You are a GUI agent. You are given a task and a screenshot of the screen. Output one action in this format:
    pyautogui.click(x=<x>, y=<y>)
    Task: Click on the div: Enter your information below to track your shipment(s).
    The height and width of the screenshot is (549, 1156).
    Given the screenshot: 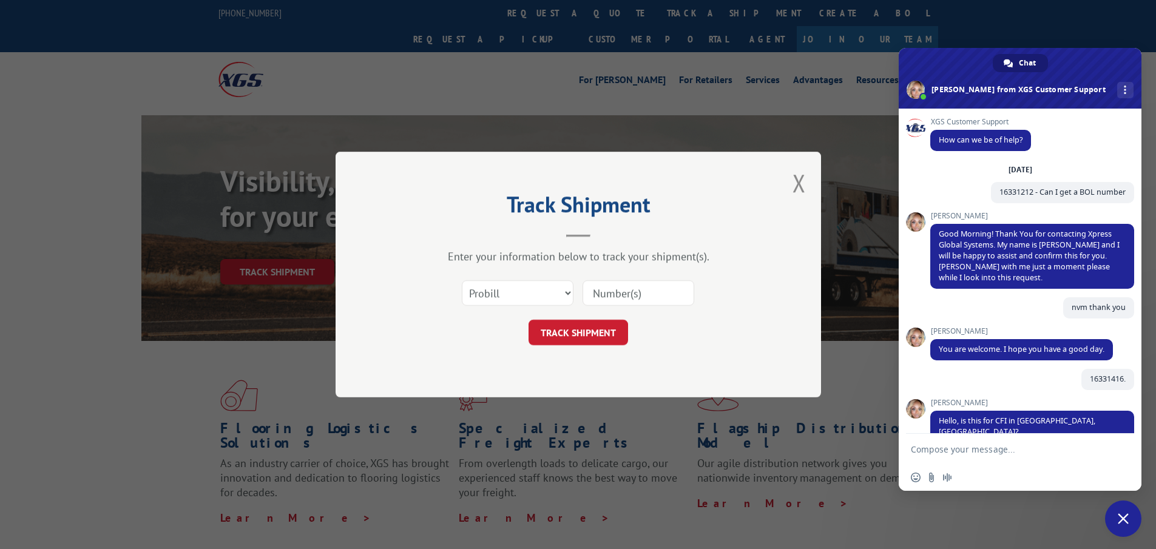 What is the action you would take?
    pyautogui.click(x=578, y=256)
    